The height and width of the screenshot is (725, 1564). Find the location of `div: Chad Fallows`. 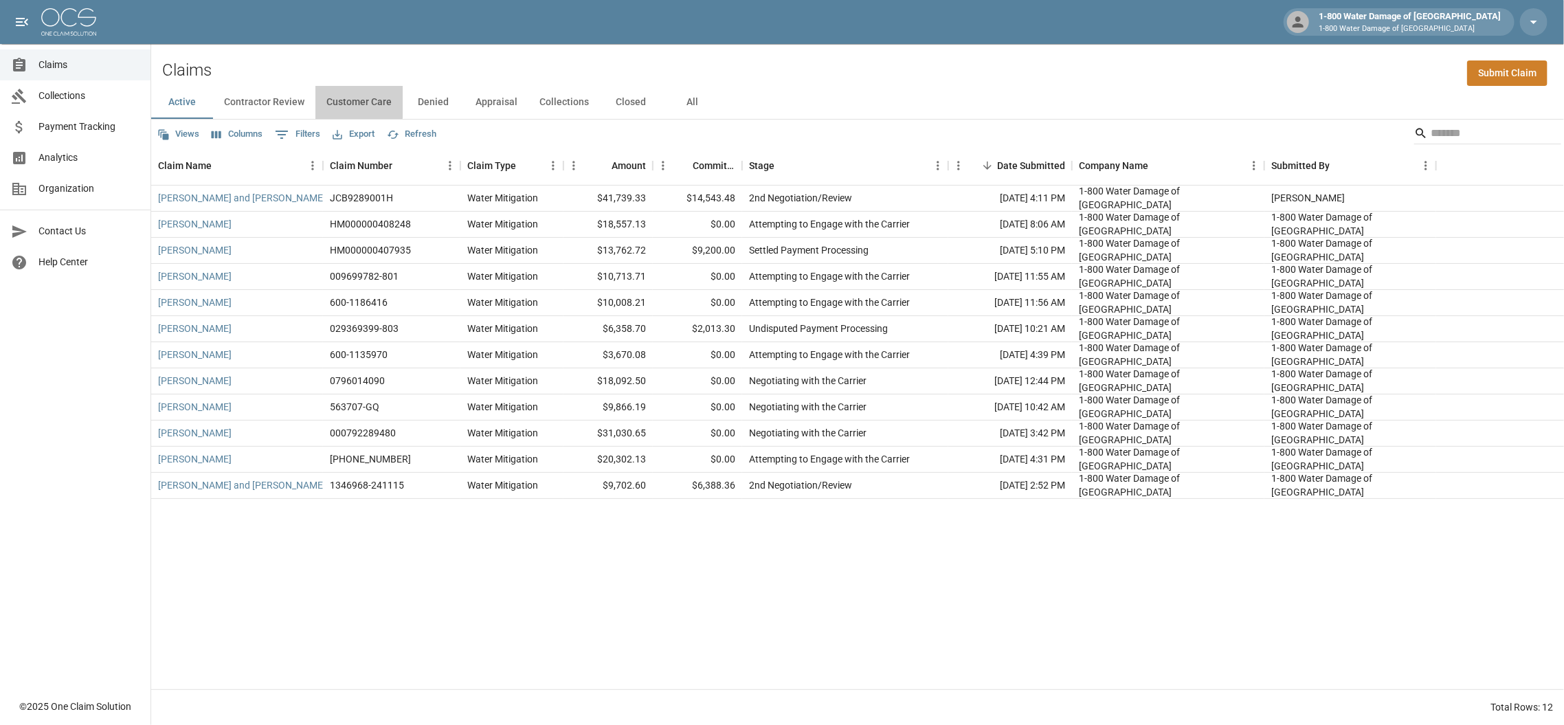

div: Chad Fallows is located at coordinates (1308, 198).